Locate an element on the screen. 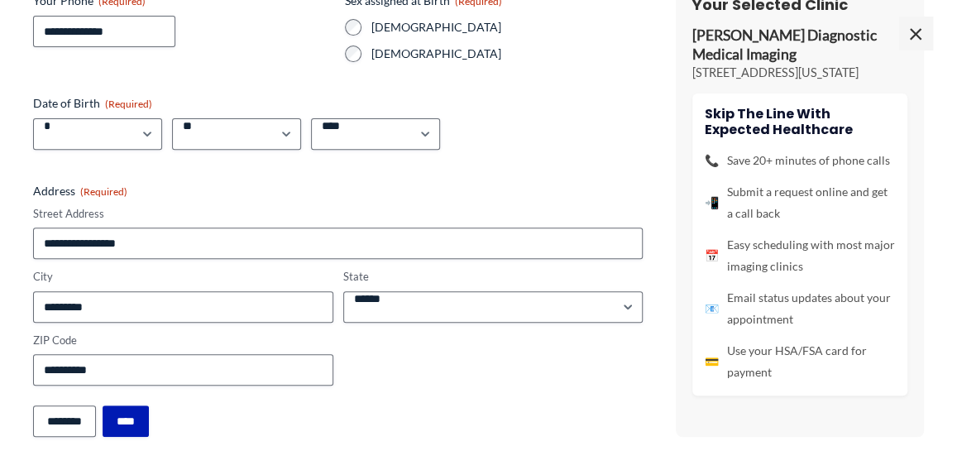 This screenshot has width=957, height=470. li: Email status updates about your appointment is located at coordinates (800, 309).